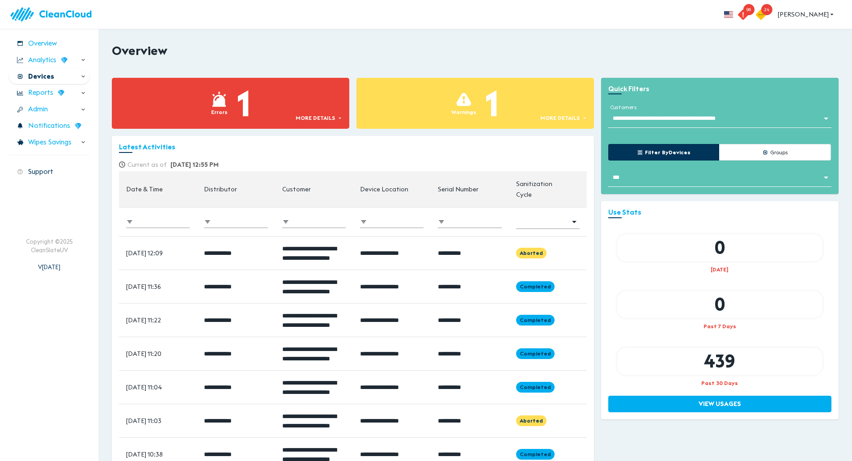 The height and width of the screenshot is (461, 852). What do you see at coordinates (728, 14) in the screenshot?
I see `img: flag_us.eb7bbaae.svg` at bounding box center [728, 14].